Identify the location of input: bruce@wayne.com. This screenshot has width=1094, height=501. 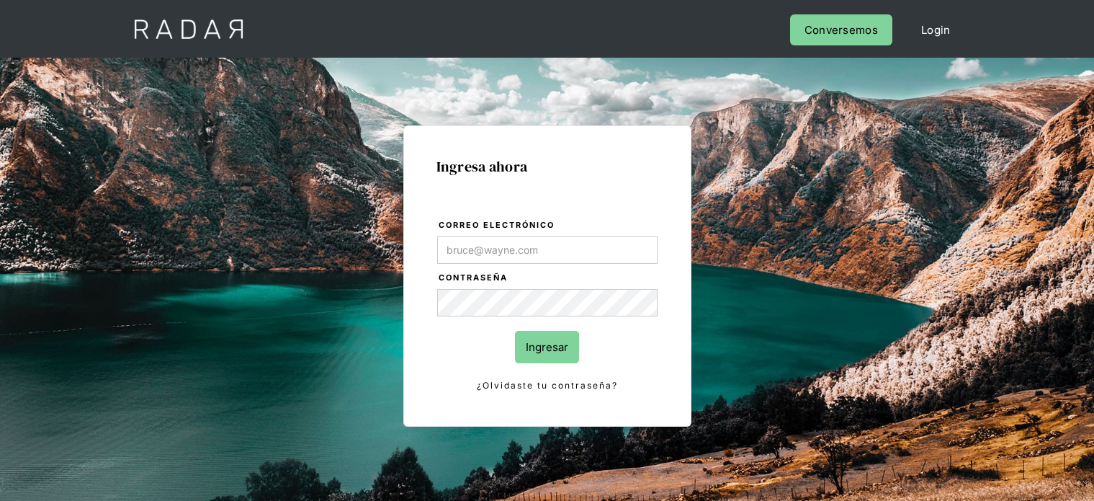
(547, 250).